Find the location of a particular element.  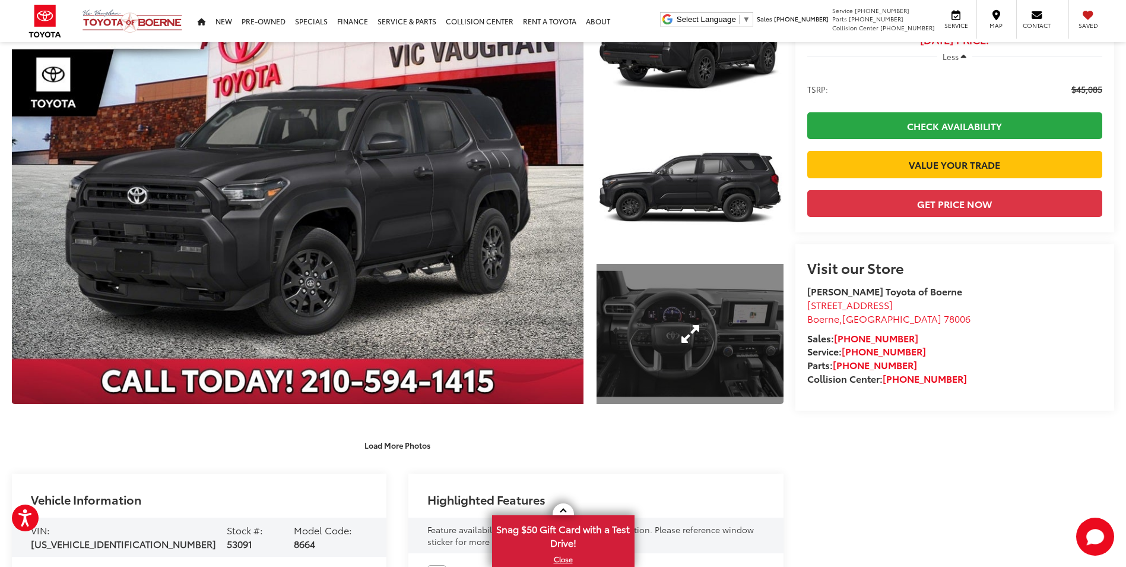

svg: Start Chat is located at coordinates (1096, 536).